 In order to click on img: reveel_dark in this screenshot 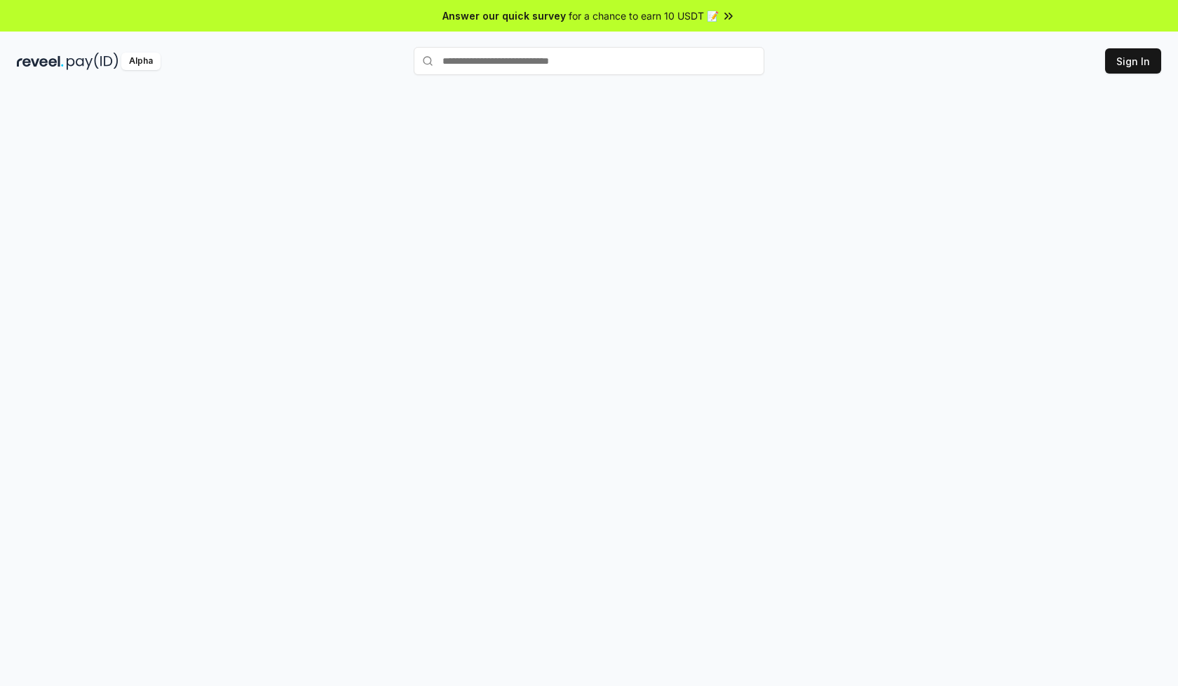, I will do `click(40, 61)`.